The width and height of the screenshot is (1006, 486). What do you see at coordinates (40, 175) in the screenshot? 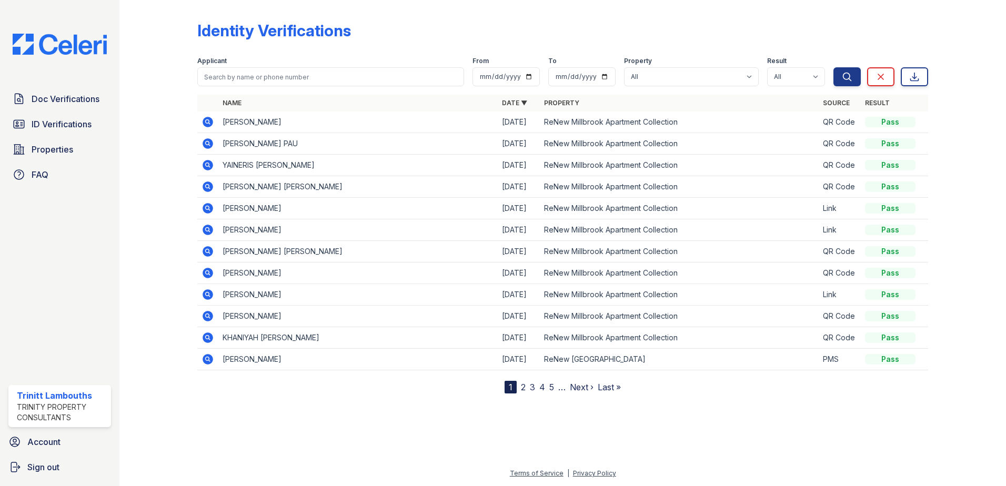
I see `span: FAQ` at bounding box center [40, 175].